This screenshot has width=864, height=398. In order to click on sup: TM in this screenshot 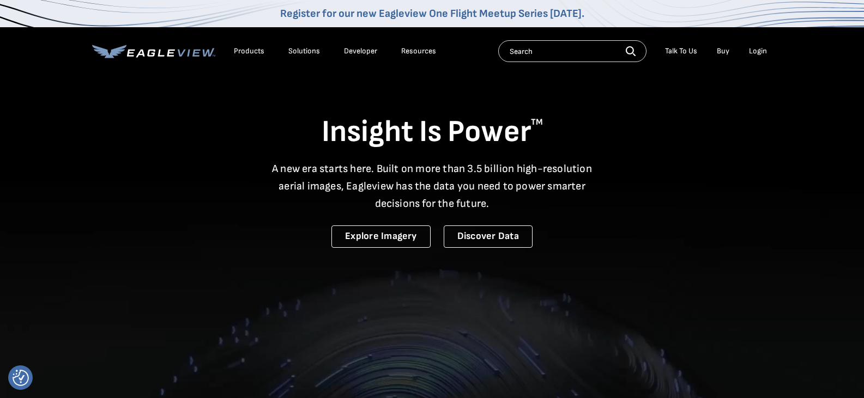, I will do `click(537, 122)`.